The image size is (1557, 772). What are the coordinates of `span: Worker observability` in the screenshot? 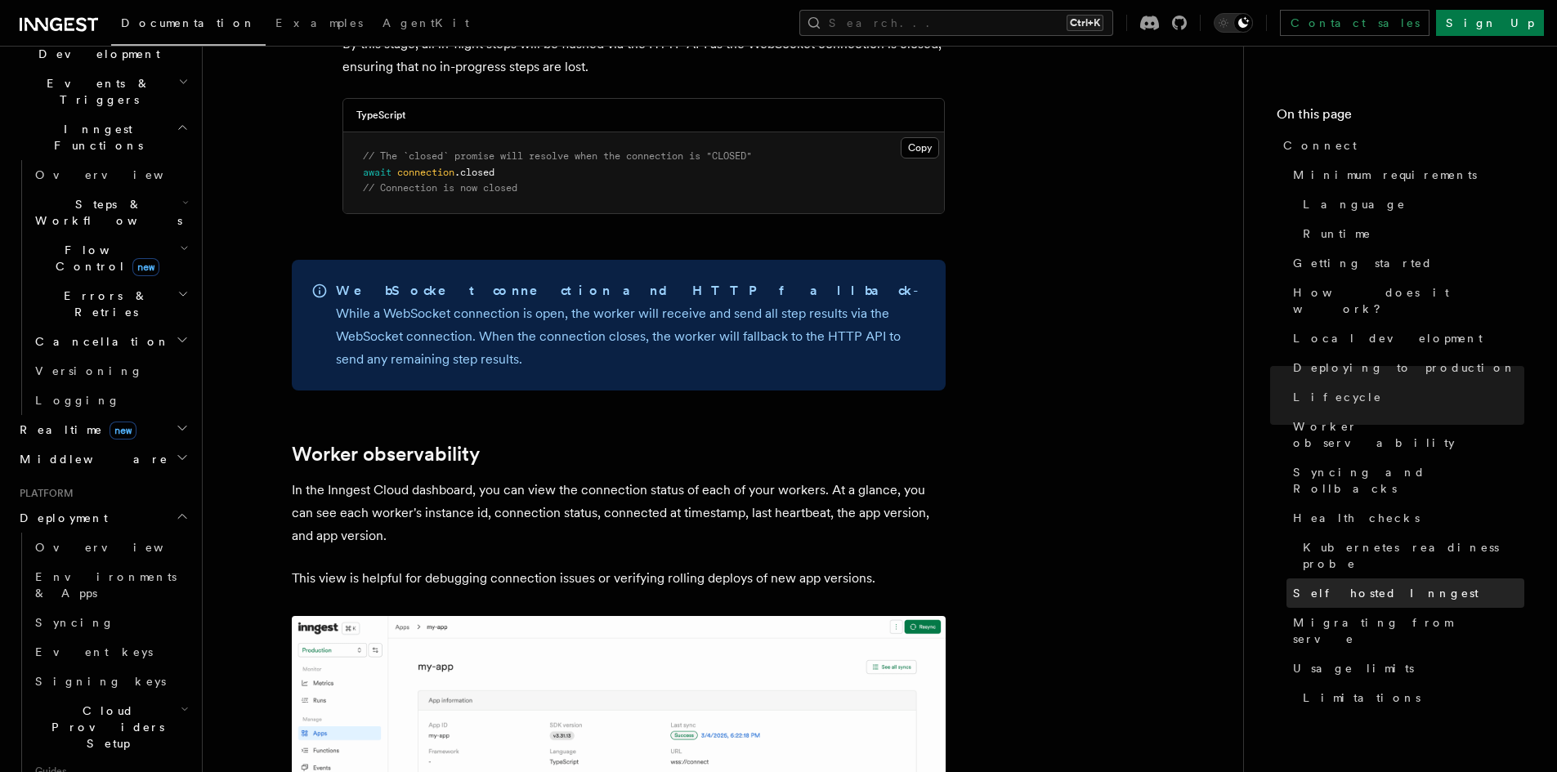 It's located at (1408, 435).